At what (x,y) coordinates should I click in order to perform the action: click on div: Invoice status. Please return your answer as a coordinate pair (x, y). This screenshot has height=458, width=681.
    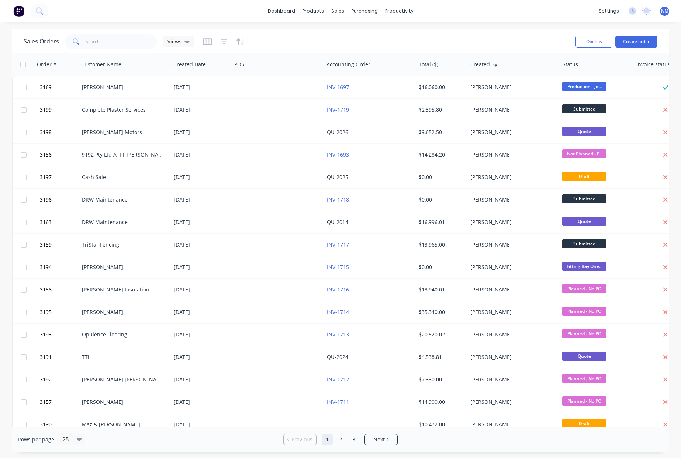
    Looking at the image, I should click on (653, 65).